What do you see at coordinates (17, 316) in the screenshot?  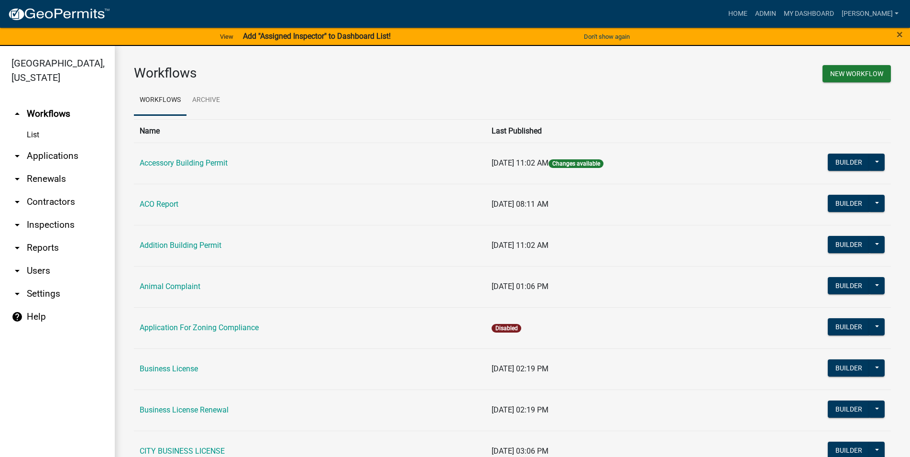 I see `i: help` at bounding box center [17, 316].